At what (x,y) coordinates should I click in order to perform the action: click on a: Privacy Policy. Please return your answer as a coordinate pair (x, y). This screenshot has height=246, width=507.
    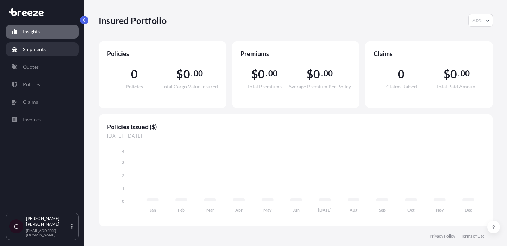
    Looking at the image, I should click on (442, 236).